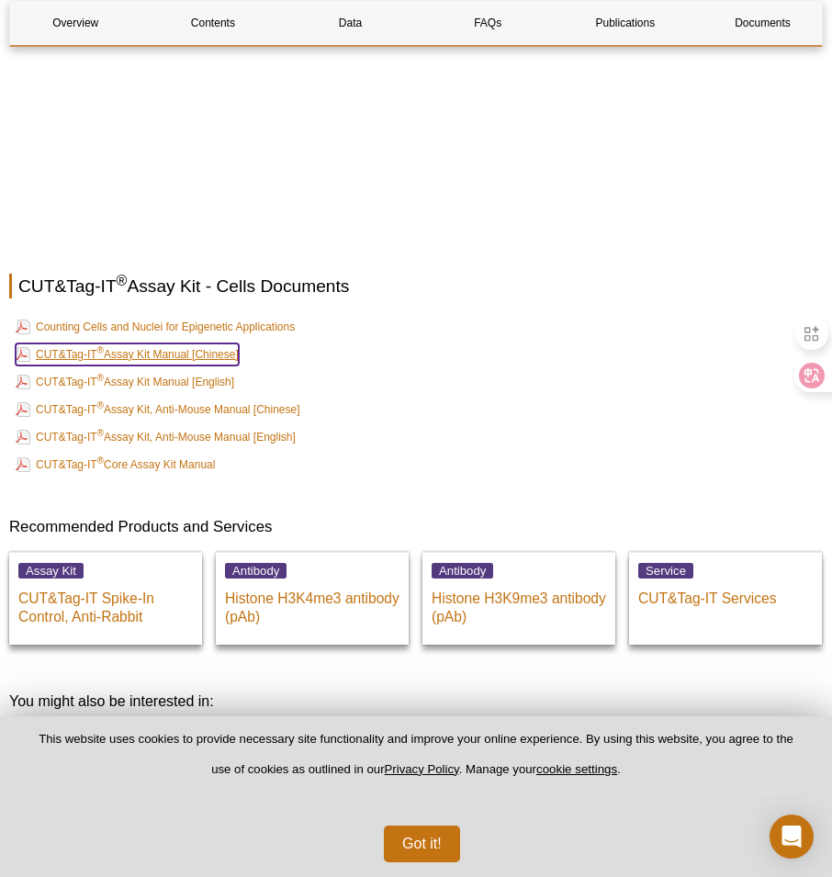 The width and height of the screenshot is (832, 877). What do you see at coordinates (416, 285) in the screenshot?
I see `h2: CUT&Tag-IT Assay Kit - Cells Documents` at bounding box center [416, 285].